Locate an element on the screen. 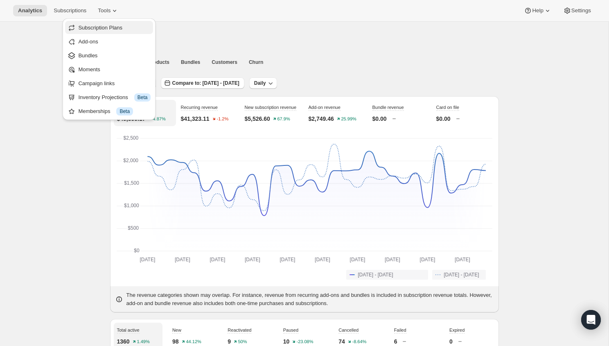  span: Moments is located at coordinates (89, 69).